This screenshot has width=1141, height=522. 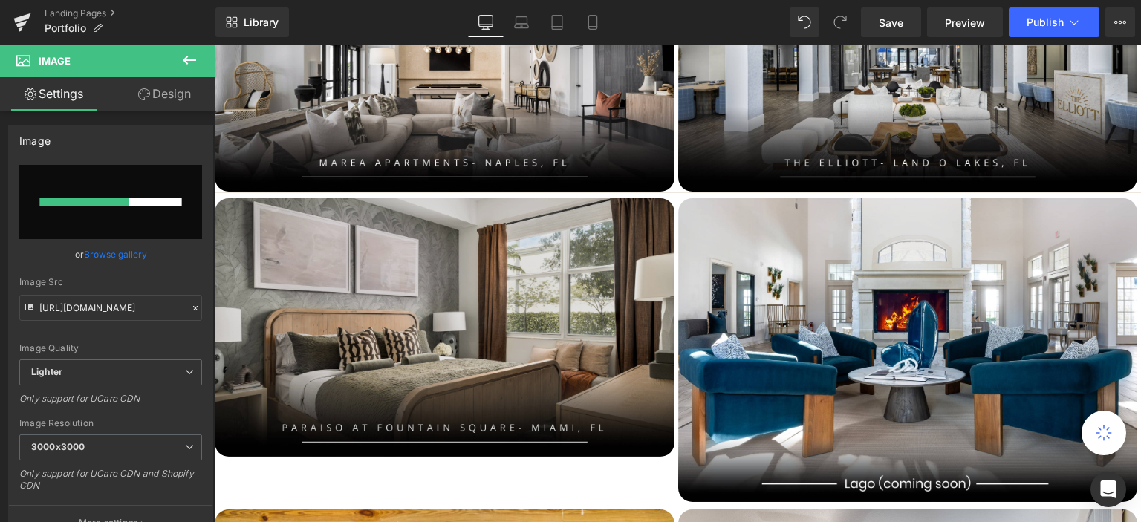 I want to click on a: Landing Pages, so click(x=130, y=13).